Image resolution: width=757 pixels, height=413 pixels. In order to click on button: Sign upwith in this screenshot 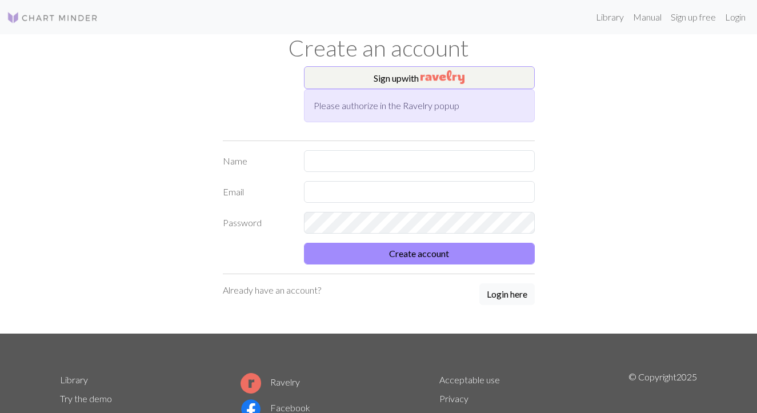, I will do `click(419, 78)`.